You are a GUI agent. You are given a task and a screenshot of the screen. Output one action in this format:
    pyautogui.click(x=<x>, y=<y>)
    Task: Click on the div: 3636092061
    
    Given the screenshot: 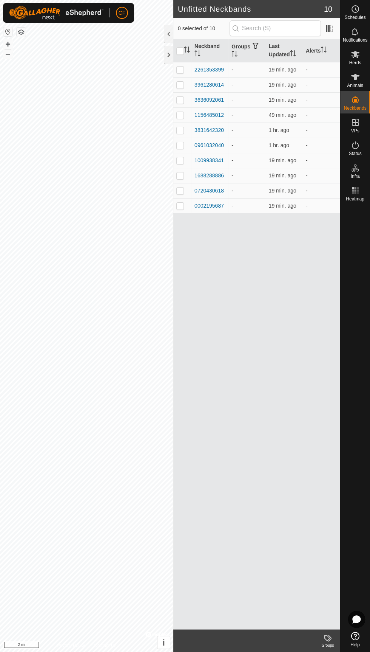 What is the action you would take?
    pyautogui.click(x=209, y=100)
    